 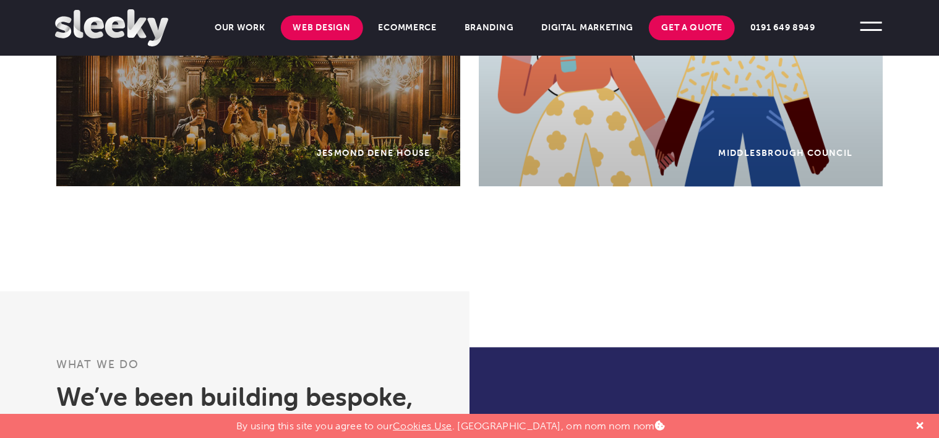 I want to click on a: Ecommerce, so click(x=408, y=28).